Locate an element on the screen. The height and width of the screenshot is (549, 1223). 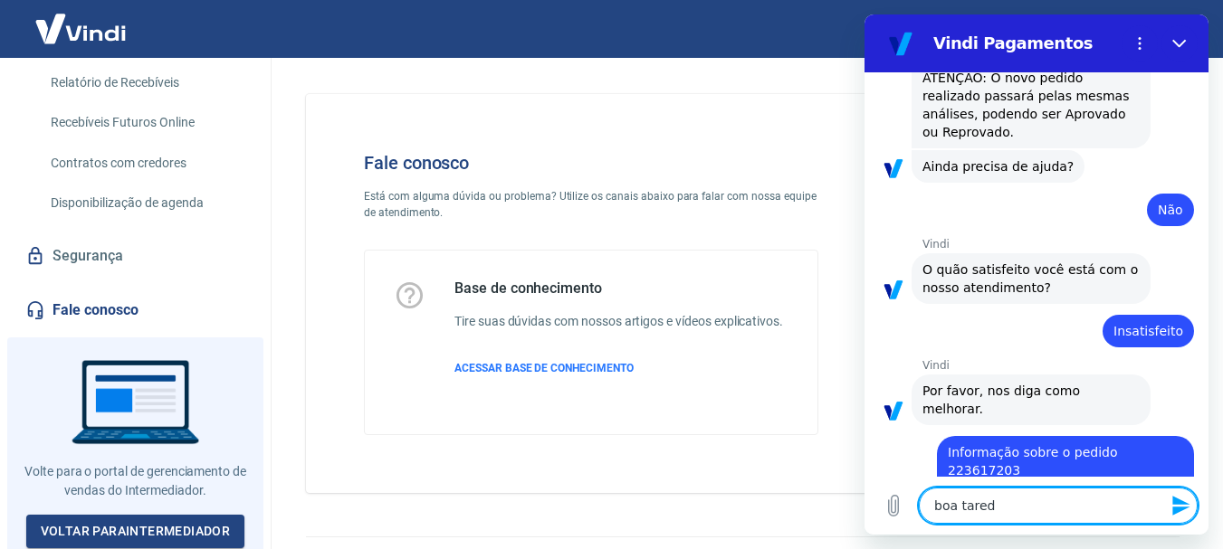
h5: Base de conhecimento is located at coordinates (618, 289).